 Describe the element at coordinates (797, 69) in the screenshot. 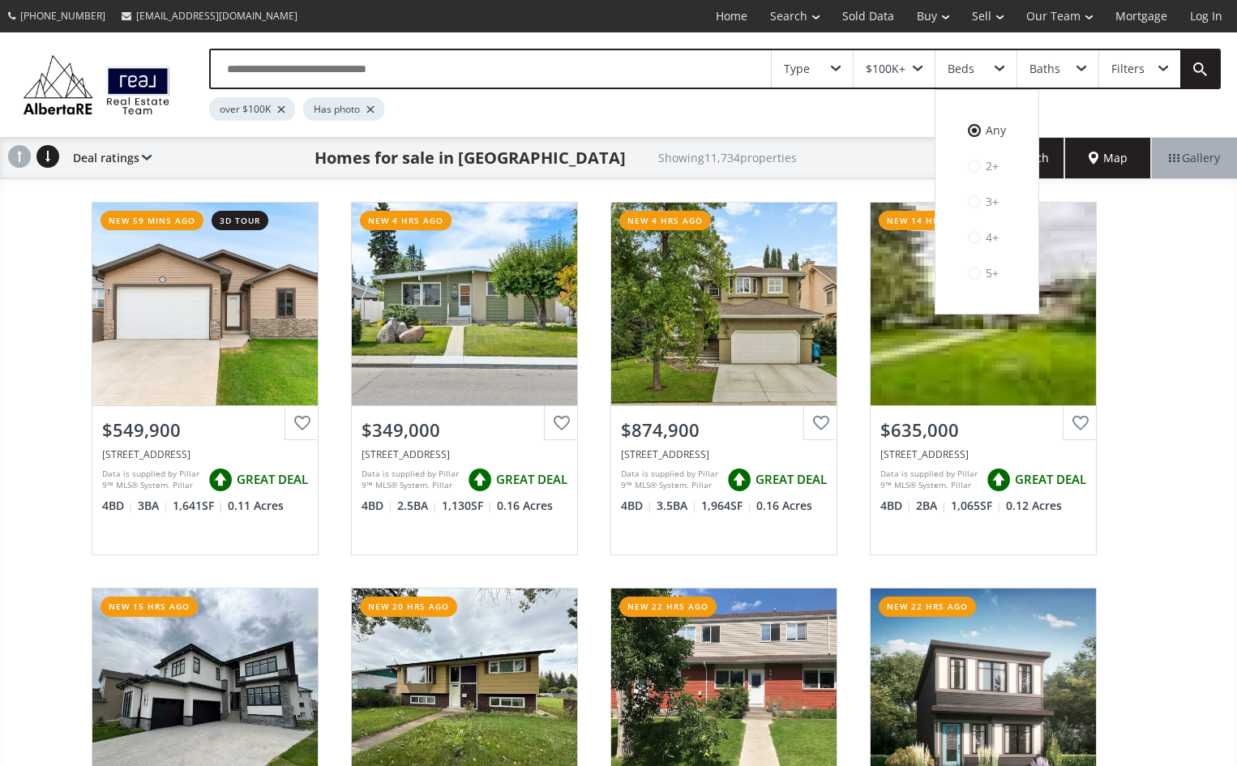

I see `div: Type` at that location.